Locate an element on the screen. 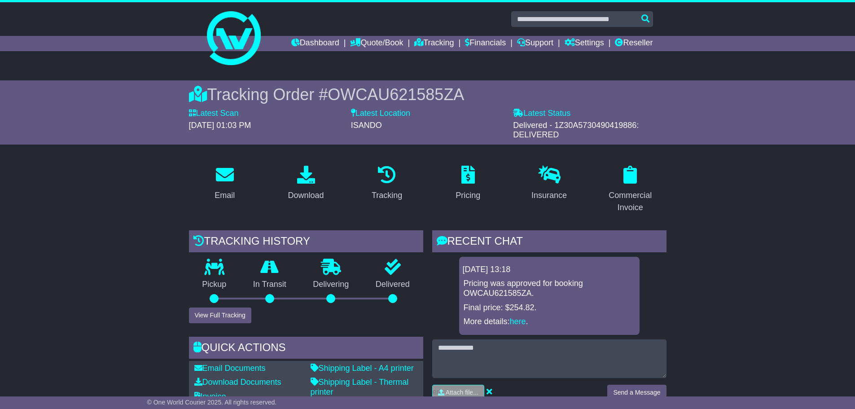 The height and width of the screenshot is (409, 855). button: View Full Tracking is located at coordinates (220, 315).